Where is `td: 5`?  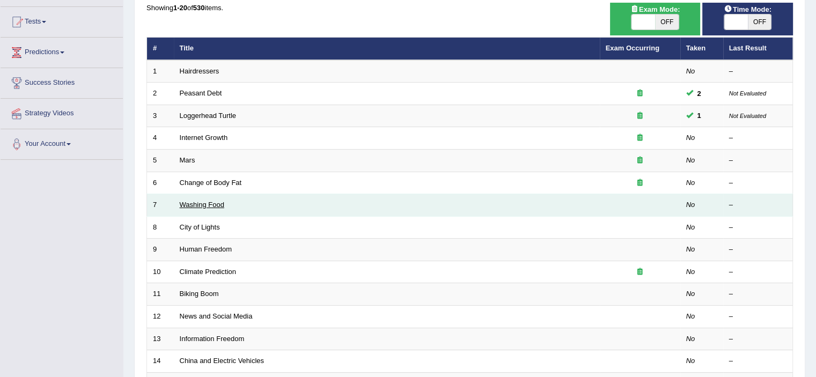
td: 5 is located at coordinates (160, 161).